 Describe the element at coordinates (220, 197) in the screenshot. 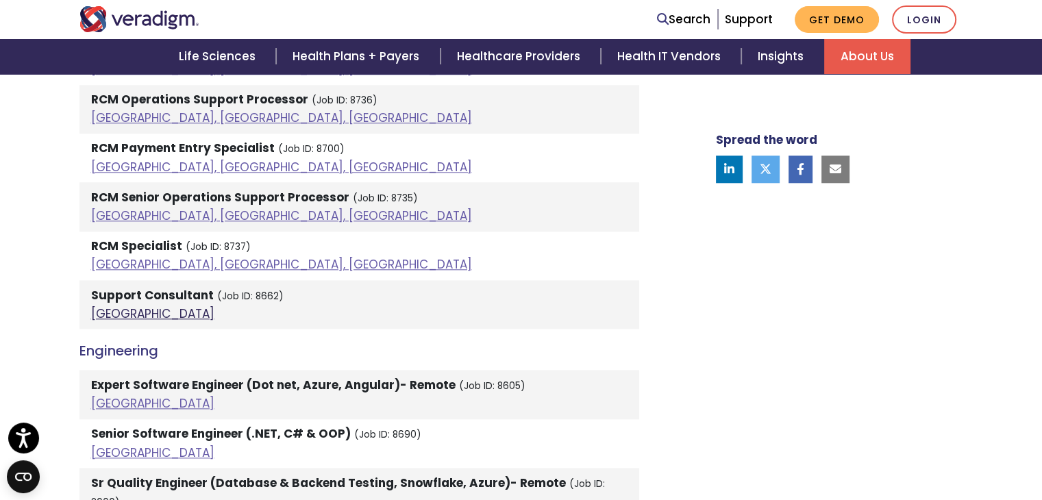

I see `strong: RCM Senior Operations Support Processor` at that location.